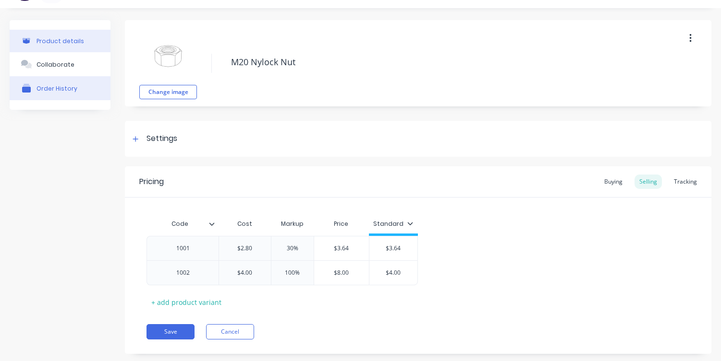 This screenshot has width=721, height=361. Describe the element at coordinates (162, 139) in the screenshot. I see `div: Settings` at that location.